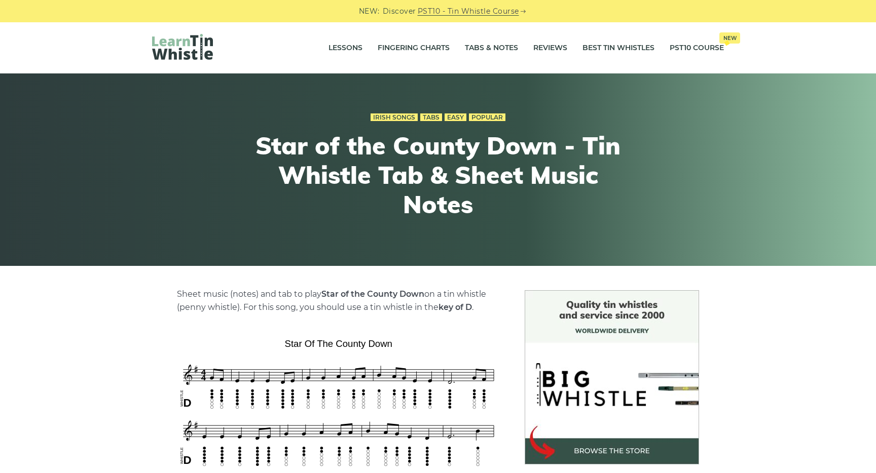 This screenshot has width=876, height=473. I want to click on a: Fingering Charts, so click(414, 48).